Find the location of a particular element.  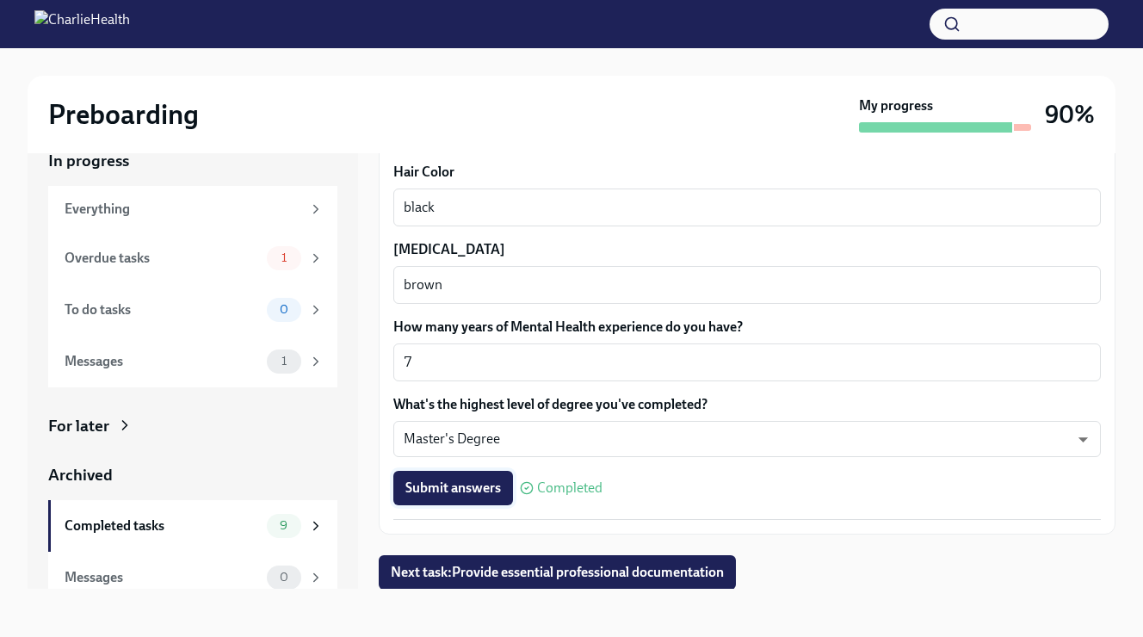

a: Everything is located at coordinates (193, 209).